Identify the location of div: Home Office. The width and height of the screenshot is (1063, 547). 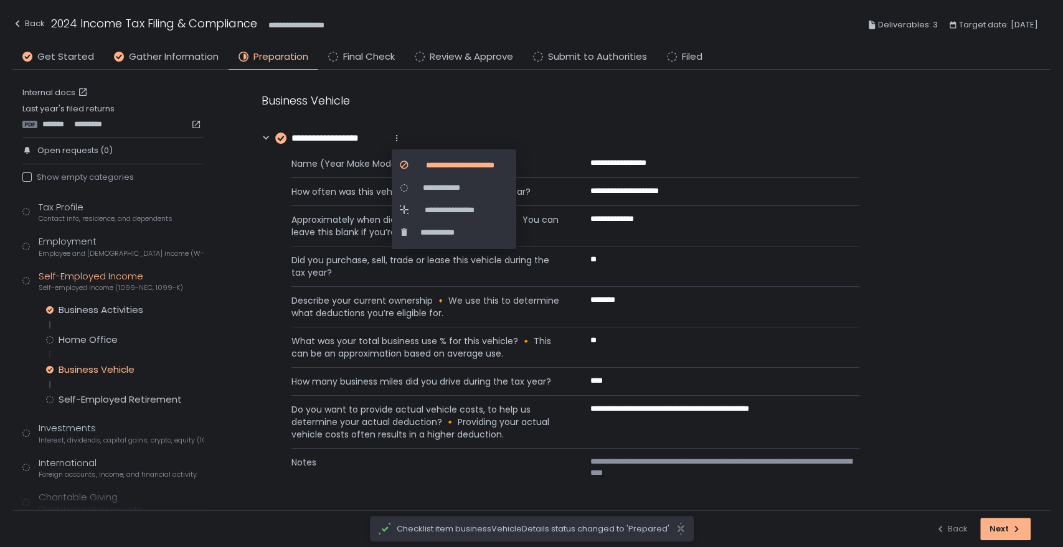
(88, 340).